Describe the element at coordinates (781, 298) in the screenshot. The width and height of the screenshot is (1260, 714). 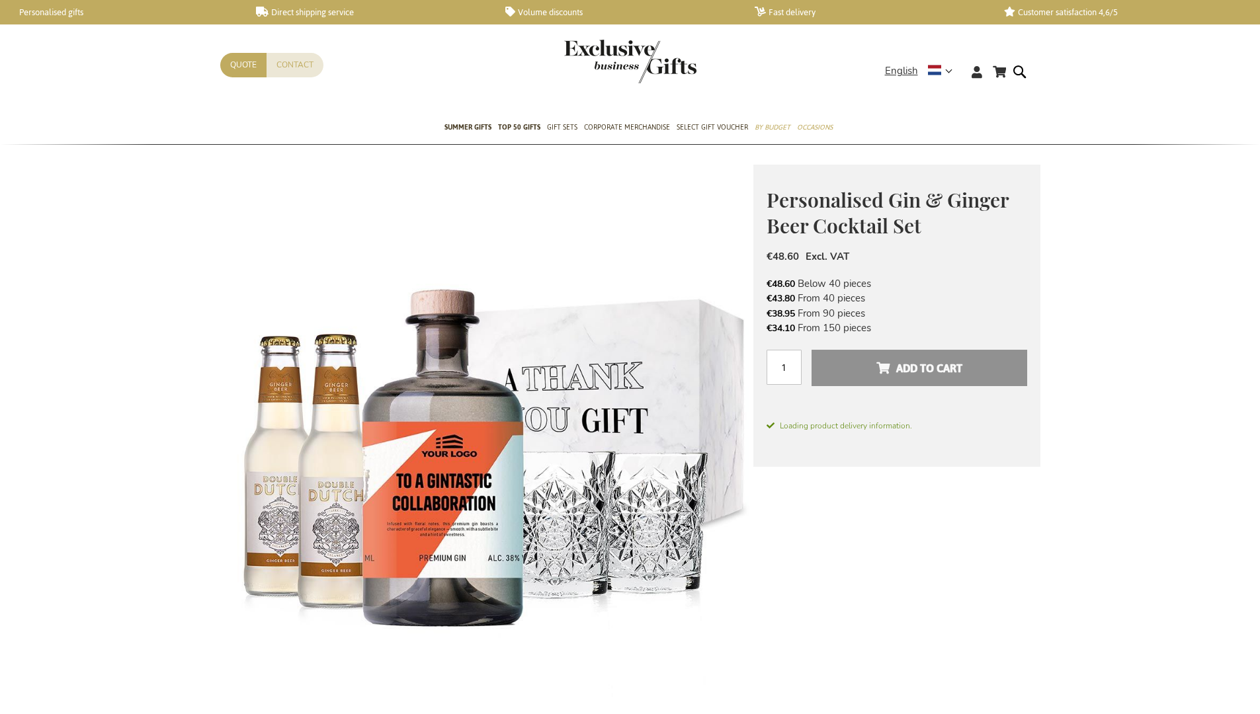
I see `span: €43.80` at that location.